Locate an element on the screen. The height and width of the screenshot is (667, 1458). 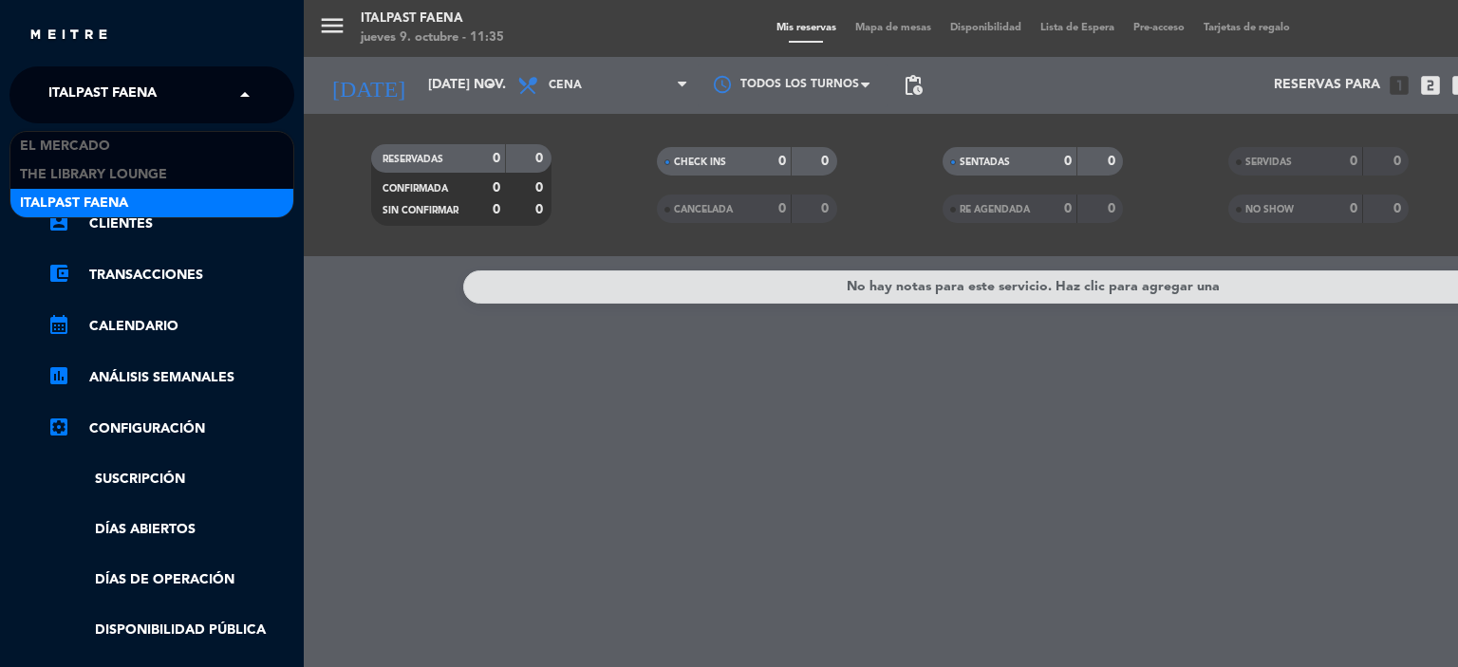
a: account_boxClientes is located at coordinates (171, 224).